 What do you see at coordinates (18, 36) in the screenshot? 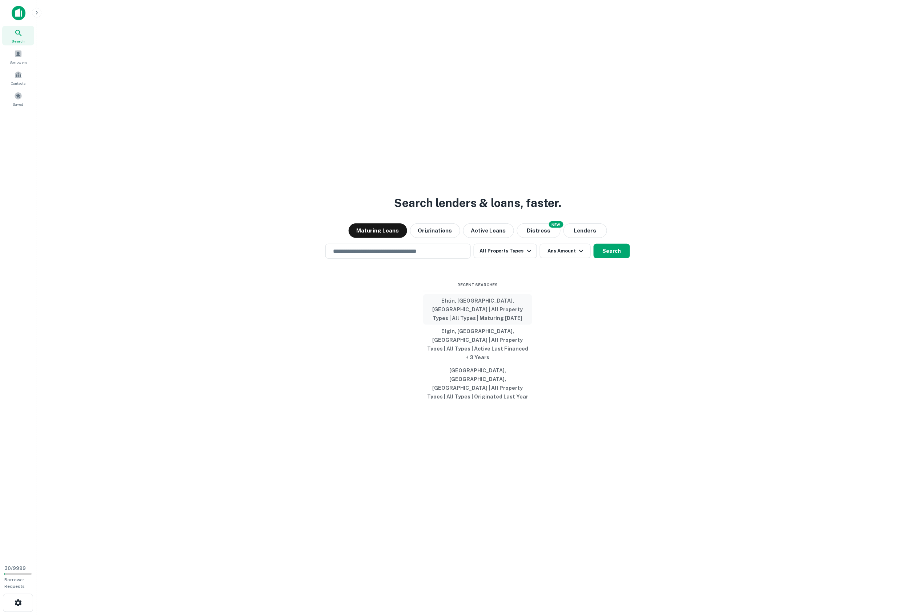
I see `a: Search` at bounding box center [18, 36].